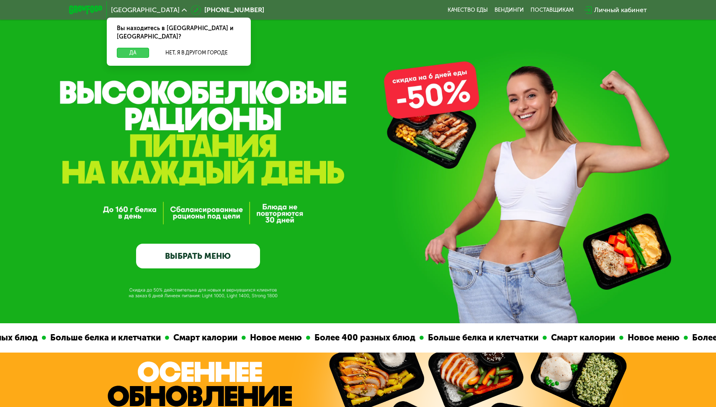 The width and height of the screenshot is (716, 407). Describe the element at coordinates (133, 53) in the screenshot. I see `button: Да` at that location.